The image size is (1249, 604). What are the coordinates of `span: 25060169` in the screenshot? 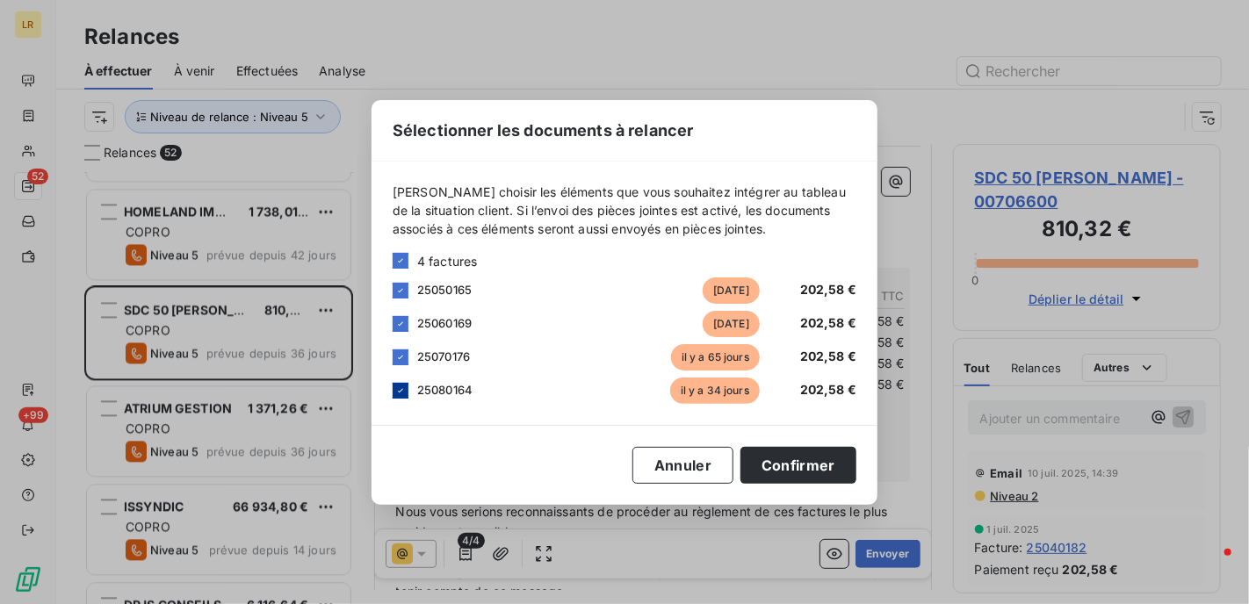 It's located at (444, 323).